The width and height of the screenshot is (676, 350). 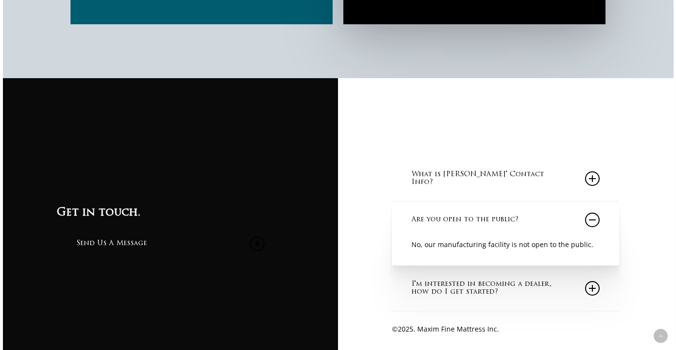 I want to click on a: Back to top, so click(x=660, y=336).